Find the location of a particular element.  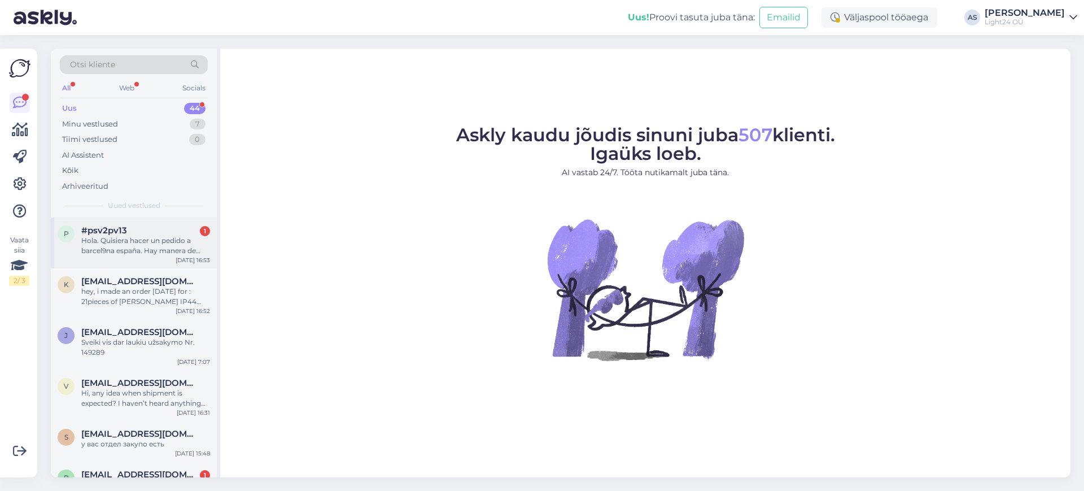

div: Web is located at coordinates (126, 88).